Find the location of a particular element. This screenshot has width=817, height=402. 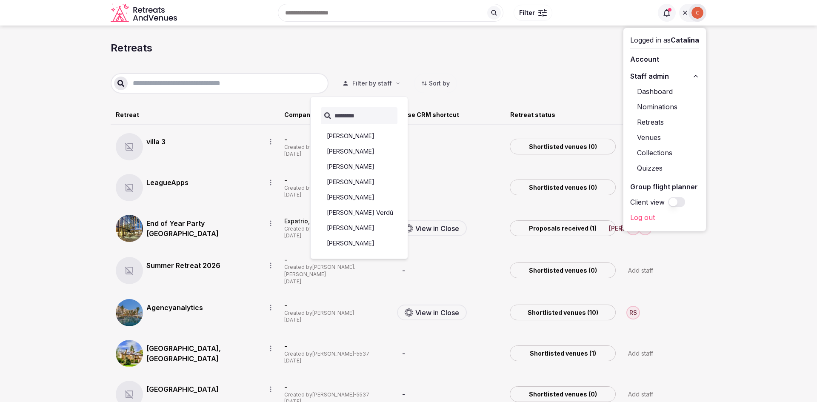

div: Company is located at coordinates (337, 115).